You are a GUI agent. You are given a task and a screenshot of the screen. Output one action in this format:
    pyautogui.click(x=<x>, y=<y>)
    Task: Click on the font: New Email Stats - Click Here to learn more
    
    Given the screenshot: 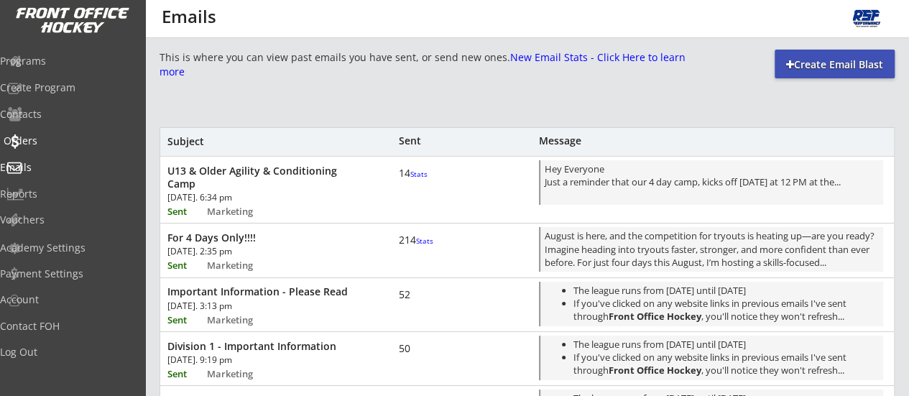 What is the action you would take?
    pyautogui.click(x=424, y=64)
    